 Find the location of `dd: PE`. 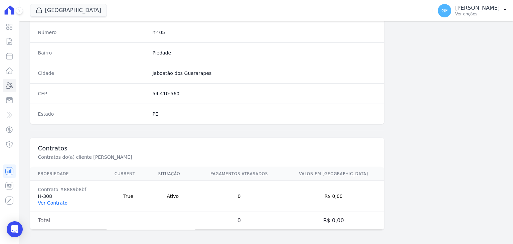

dd: PE is located at coordinates (265, 114).